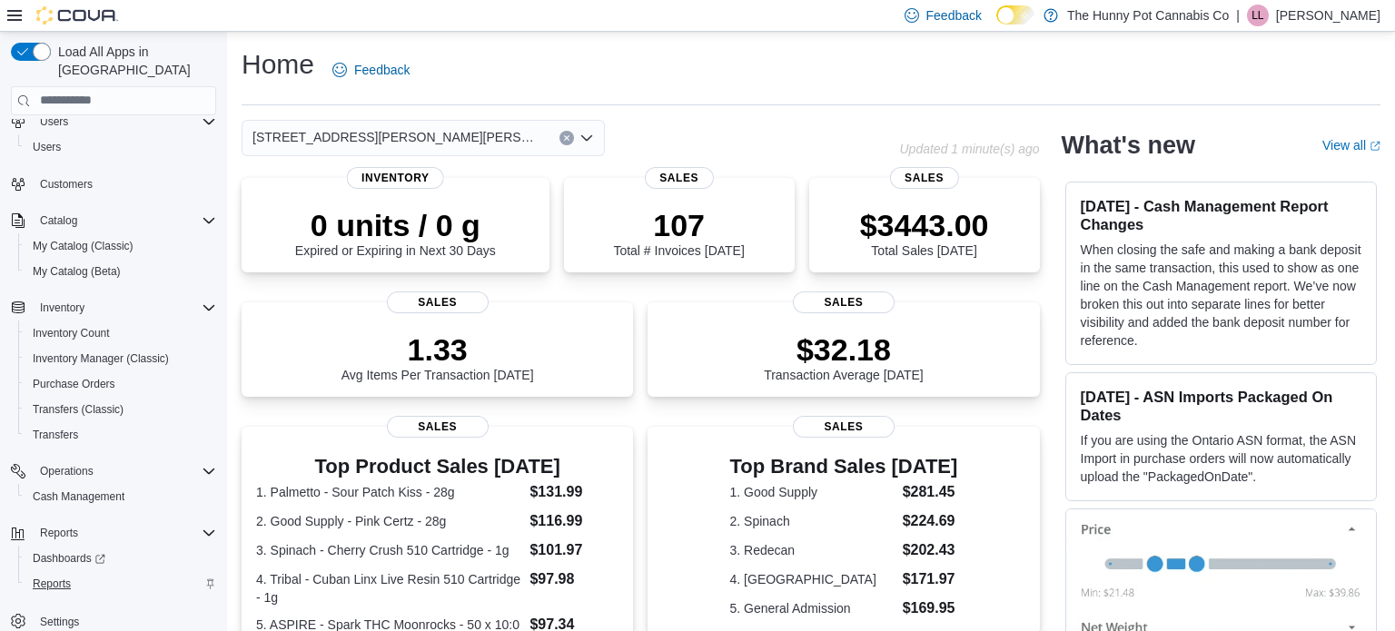  What do you see at coordinates (121, 271) in the screenshot?
I see `button: My Catalog (Beta)` at bounding box center [121, 271].